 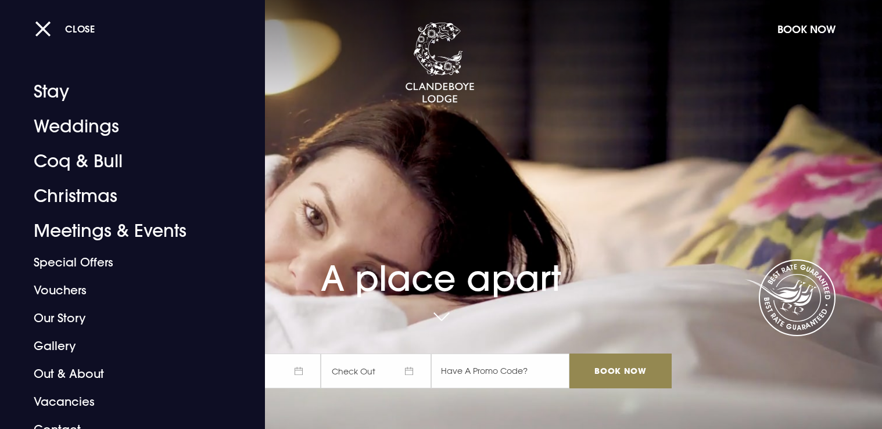 What do you see at coordinates (440, 63) in the screenshot?
I see `img: Clandeboye Lodge` at bounding box center [440, 63].